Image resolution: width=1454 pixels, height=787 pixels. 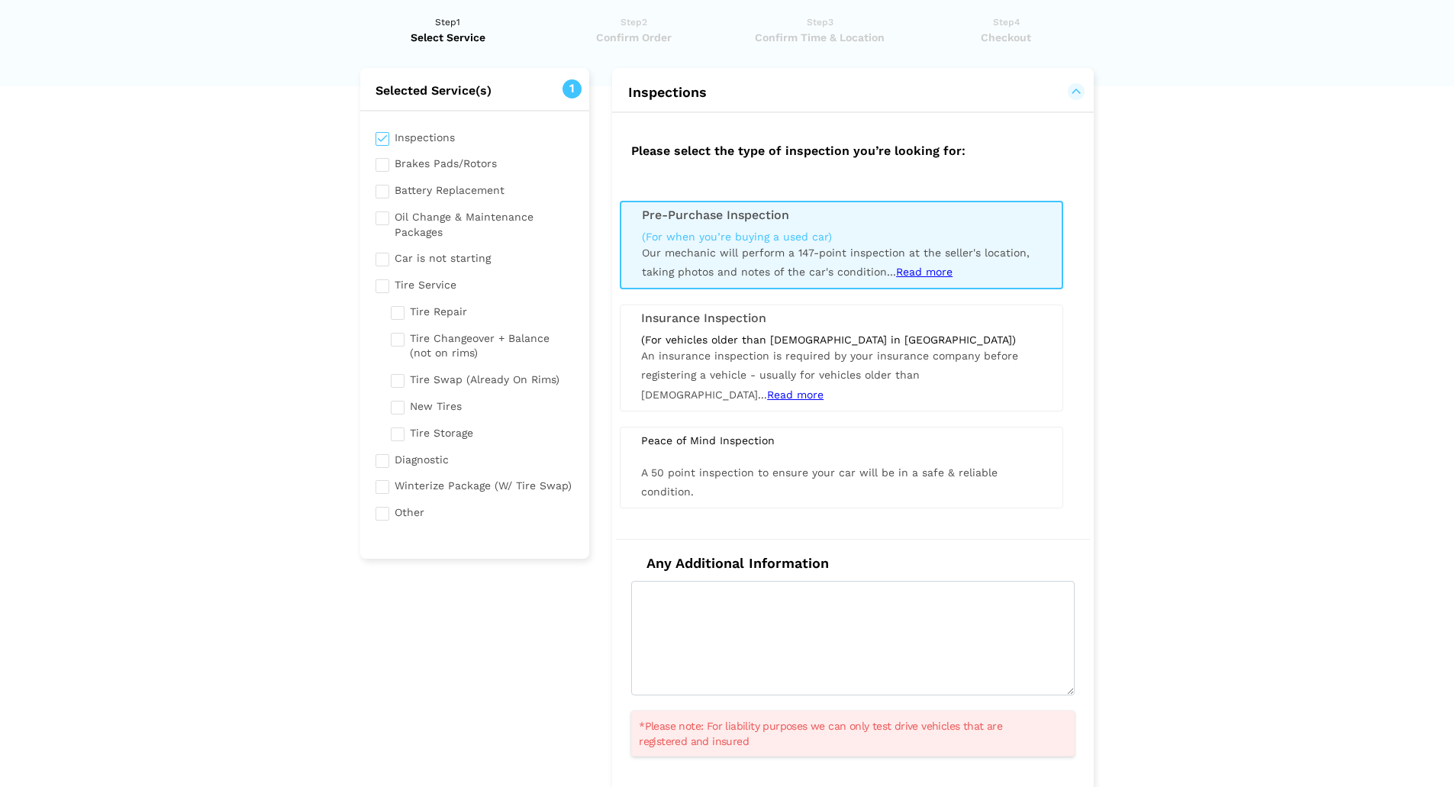 I want to click on span: Select Service, so click(x=448, y=37).